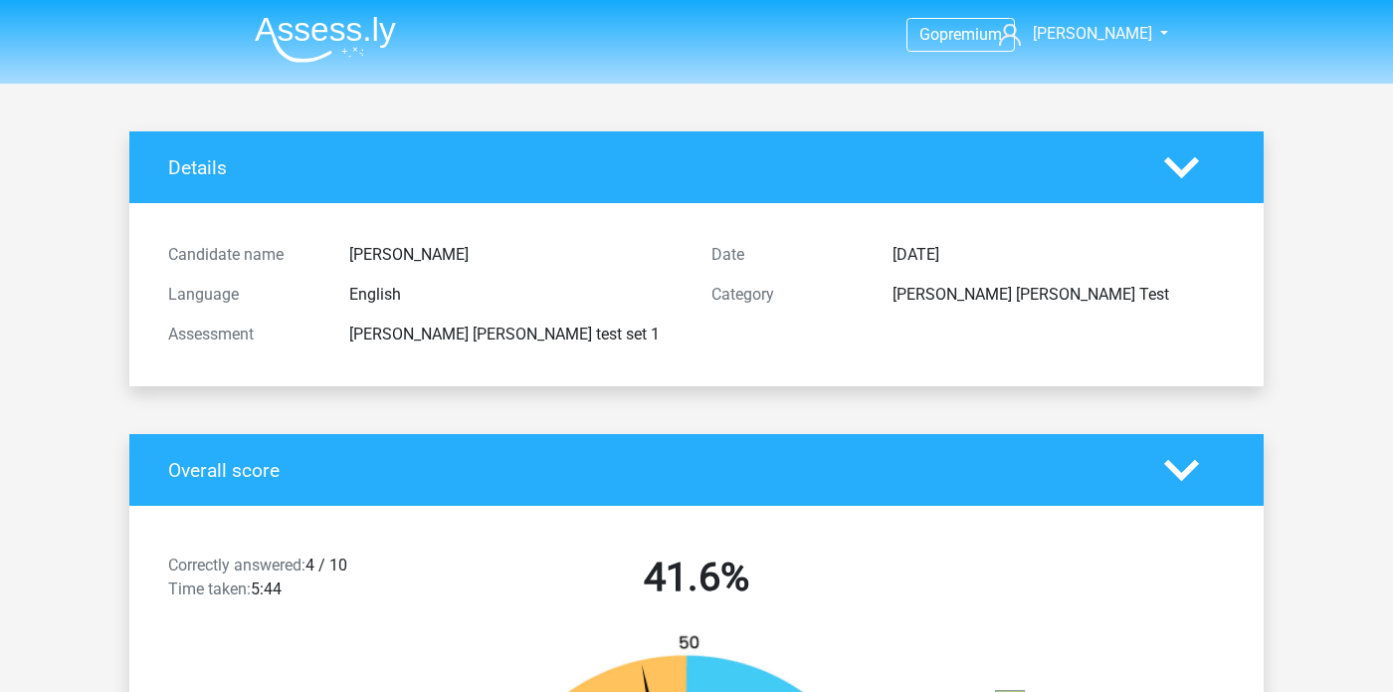 The image size is (1393, 692). Describe the element at coordinates (237, 564) in the screenshot. I see `span: Correctly answered:` at that location.